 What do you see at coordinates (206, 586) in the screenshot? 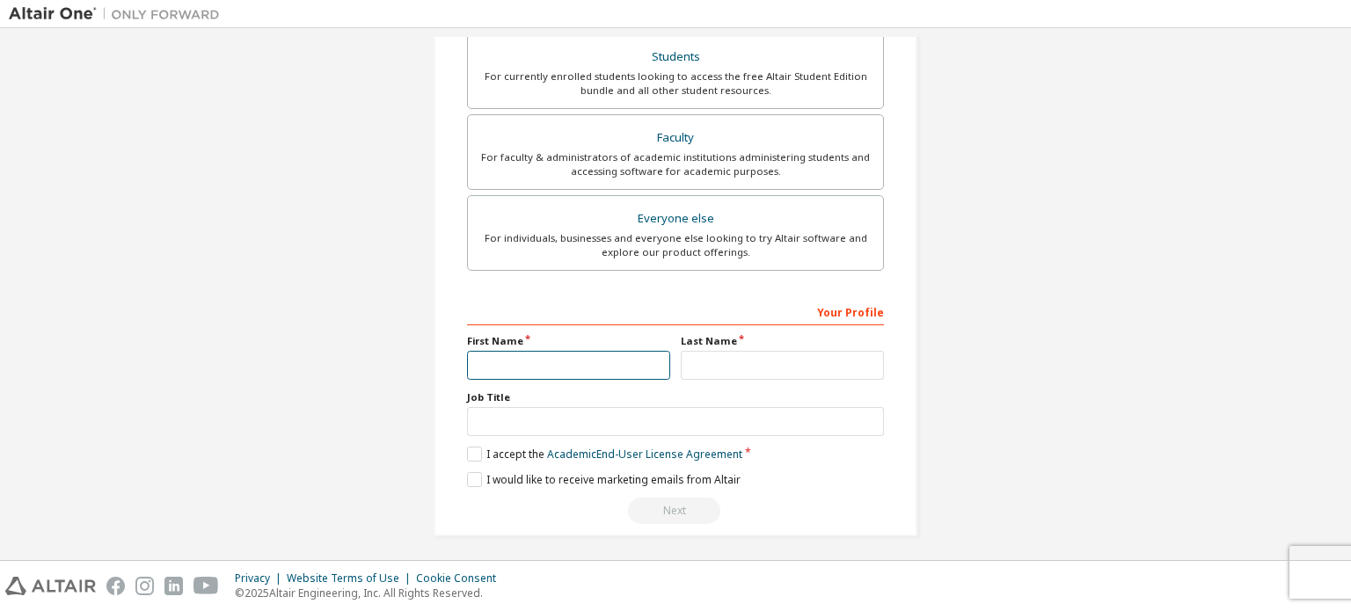
I see `img: youtube.svg` at bounding box center [206, 586].